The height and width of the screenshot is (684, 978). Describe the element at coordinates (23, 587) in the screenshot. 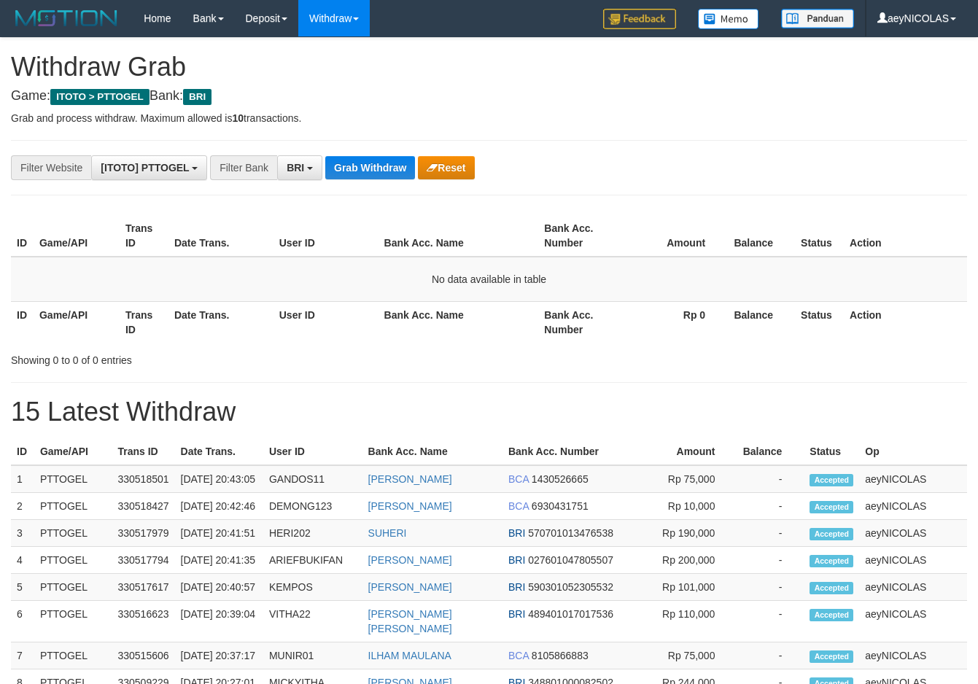

I see `td: 5` at that location.